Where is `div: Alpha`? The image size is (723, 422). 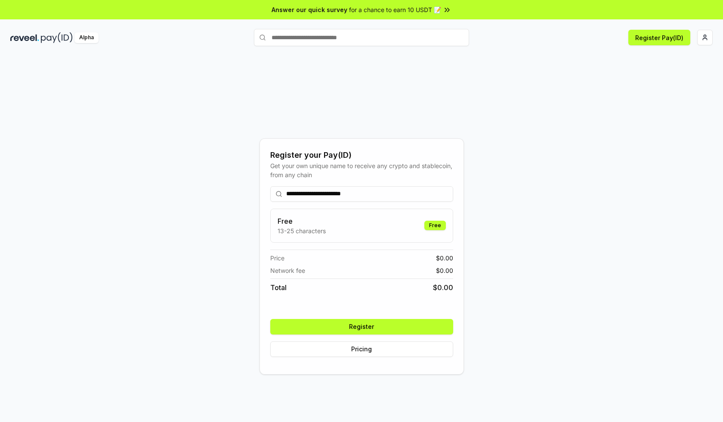
div: Alpha is located at coordinates (87, 37).